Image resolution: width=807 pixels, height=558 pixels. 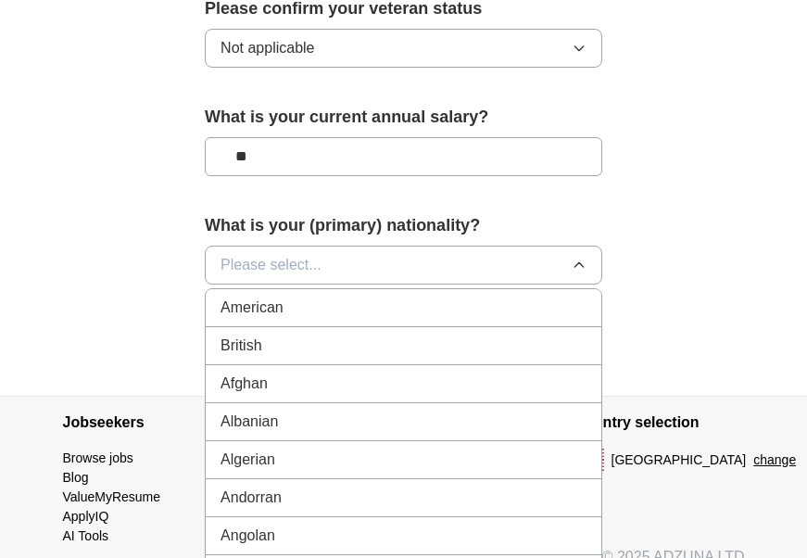 What do you see at coordinates (403, 48) in the screenshot?
I see `button: Not applicable` at bounding box center [403, 48].